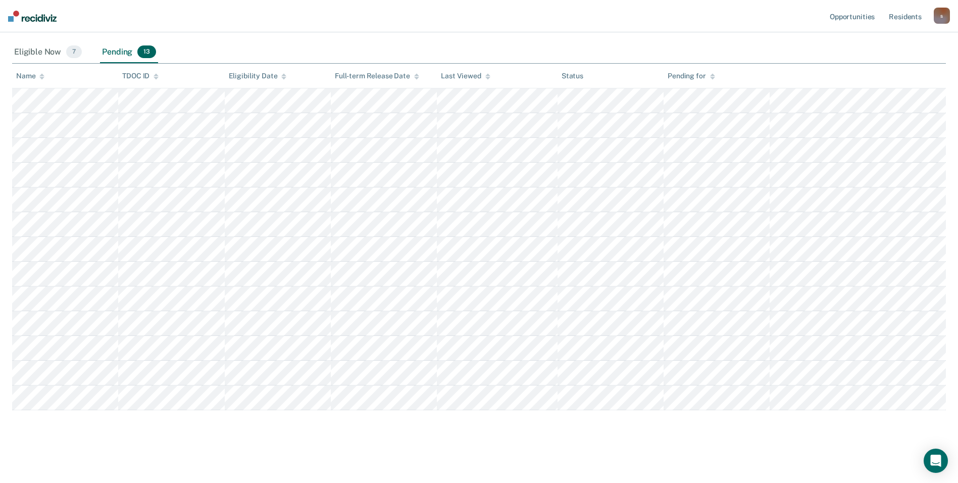  Describe the element at coordinates (942, 16) in the screenshot. I see `button: s` at that location.